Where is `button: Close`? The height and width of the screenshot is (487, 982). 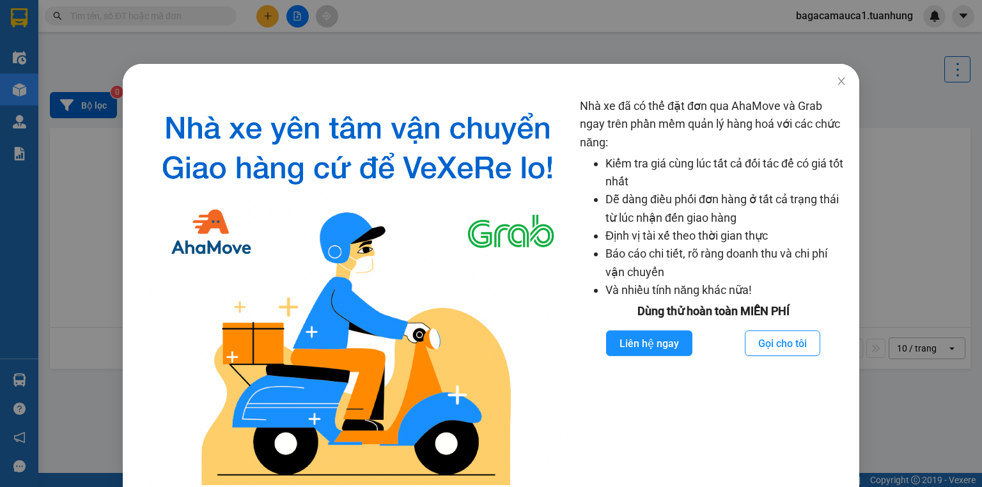
button: Close is located at coordinates (841, 82).